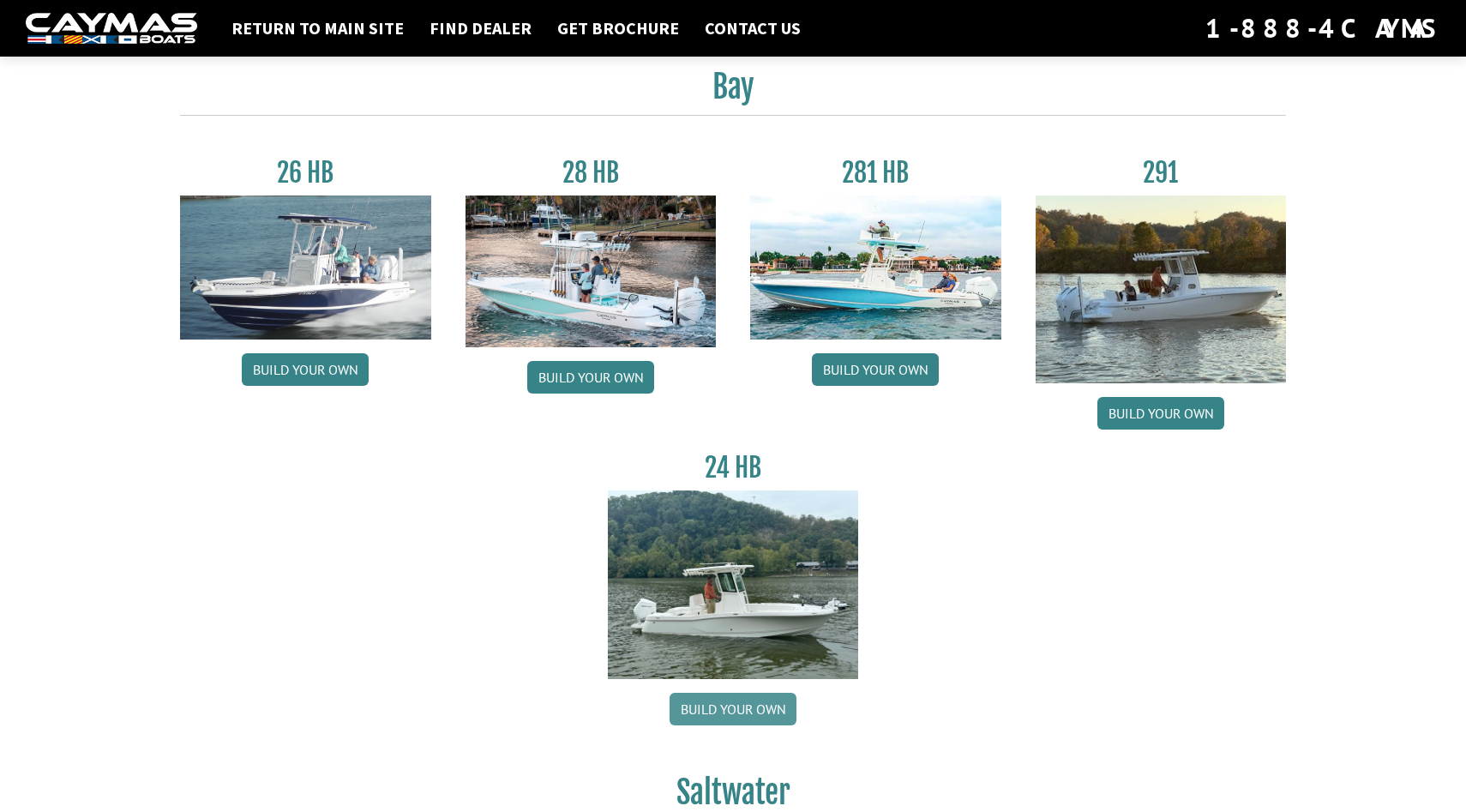 The width and height of the screenshot is (1466, 812). I want to click on a: Return to main site, so click(317, 28).